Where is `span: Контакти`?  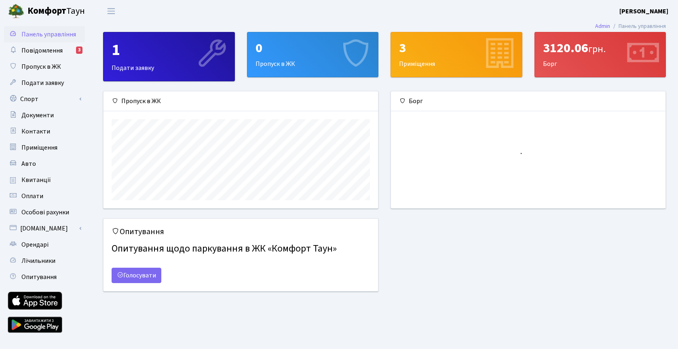 span: Контакти is located at coordinates (36, 131).